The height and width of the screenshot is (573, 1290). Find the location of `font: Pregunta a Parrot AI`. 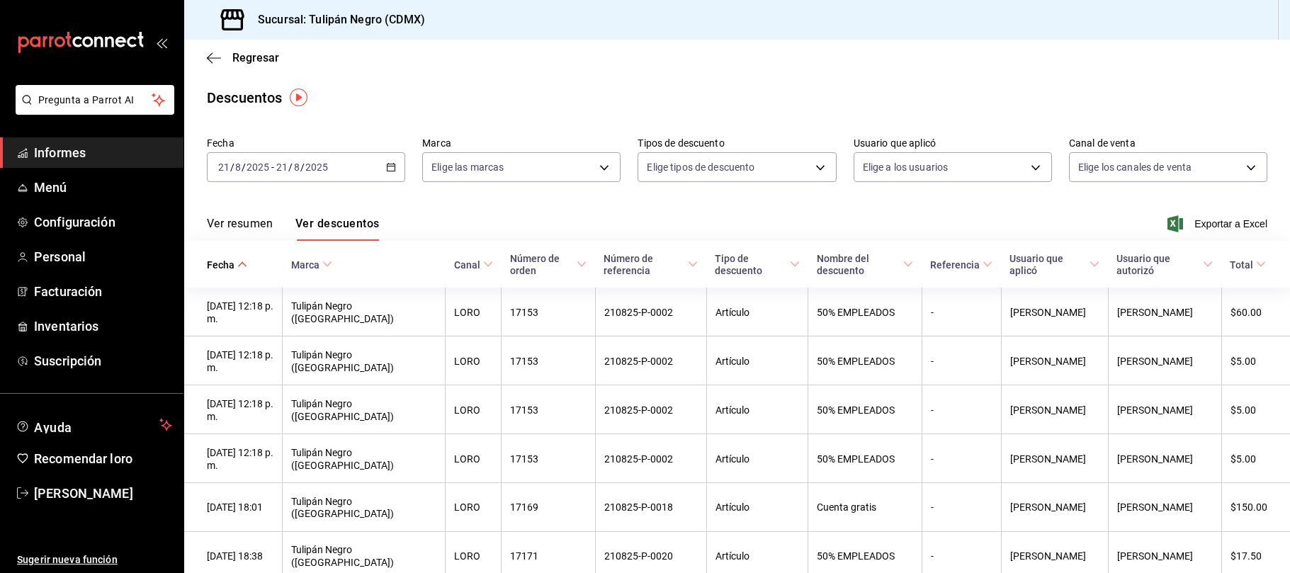

font: Pregunta a Parrot AI is located at coordinates (86, 100).